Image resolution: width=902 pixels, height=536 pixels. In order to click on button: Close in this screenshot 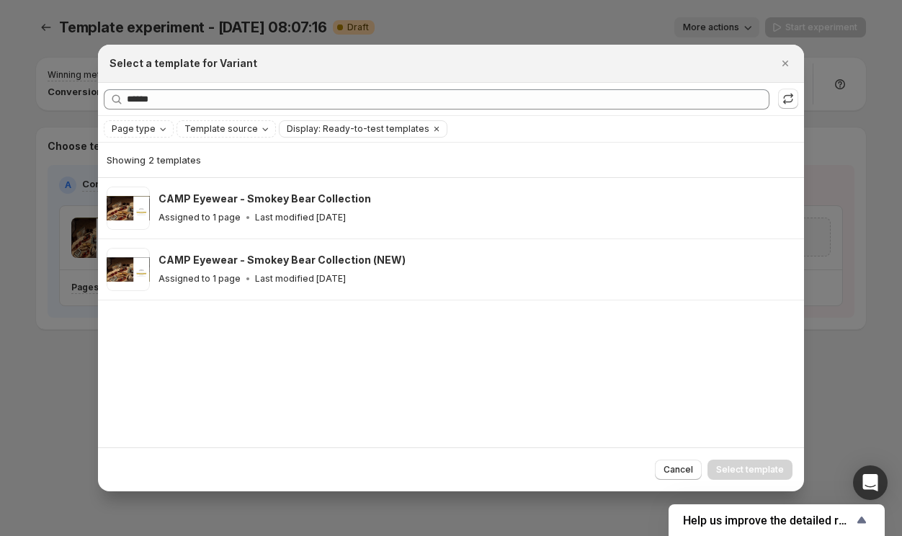, I will do `click(785, 63)`.